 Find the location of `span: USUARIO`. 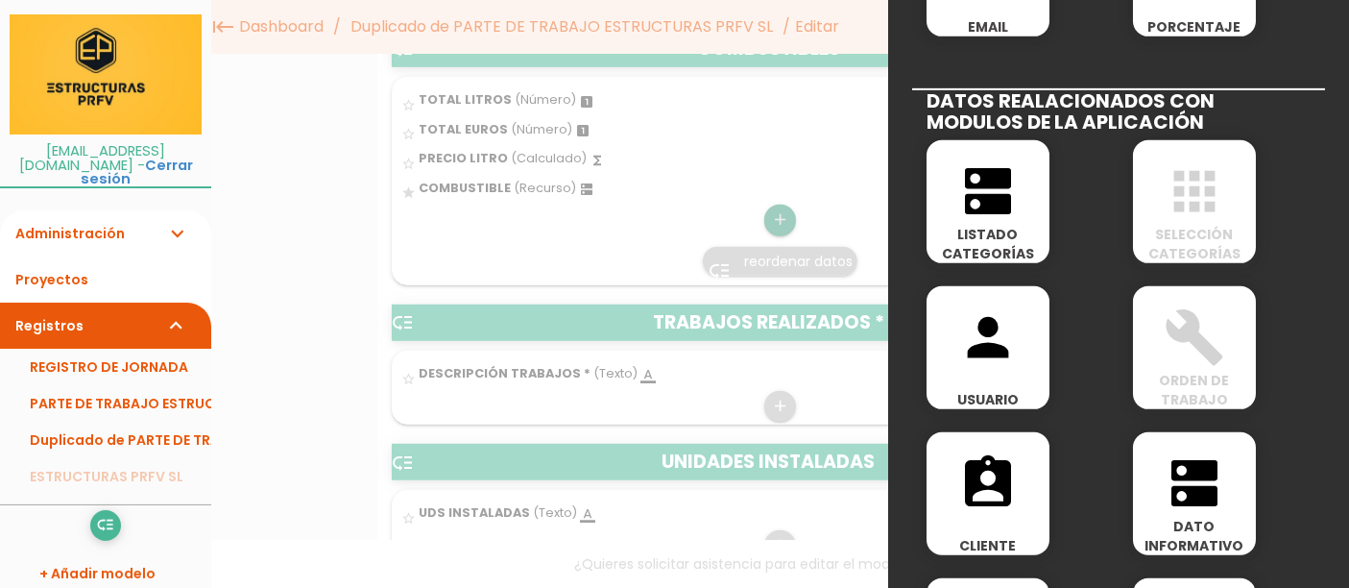

span: USUARIO is located at coordinates (988, 399).